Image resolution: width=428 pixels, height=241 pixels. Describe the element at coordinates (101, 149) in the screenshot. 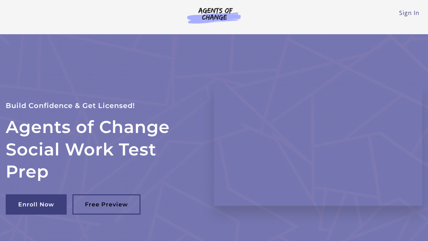

I see `h2: Agents of Change Social Work Test Prep` at that location.